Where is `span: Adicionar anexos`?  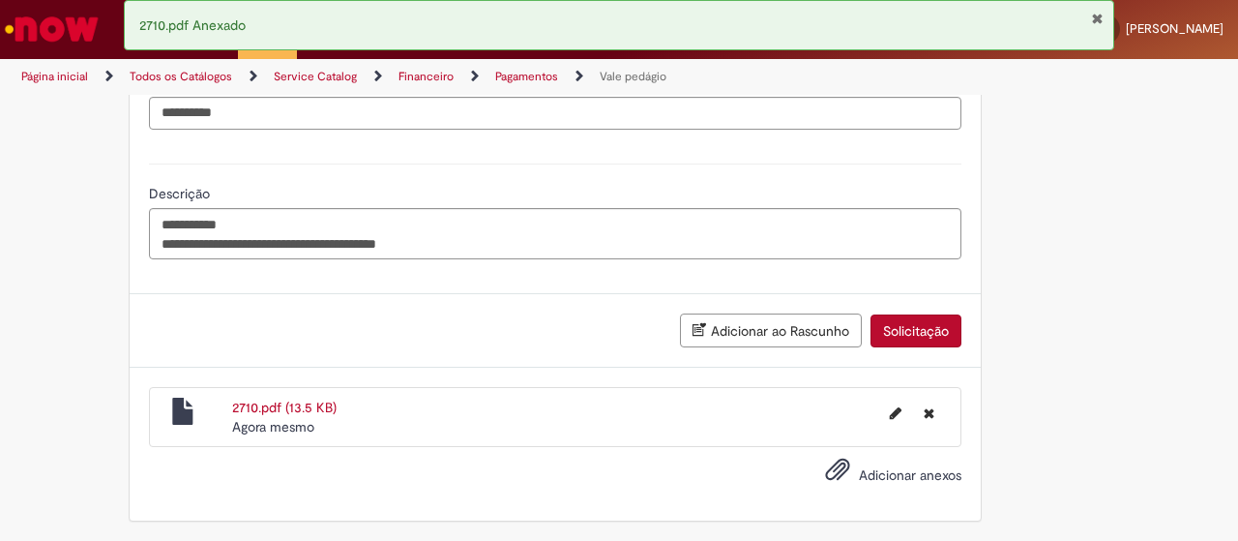 span: Adicionar anexos is located at coordinates (910, 475).